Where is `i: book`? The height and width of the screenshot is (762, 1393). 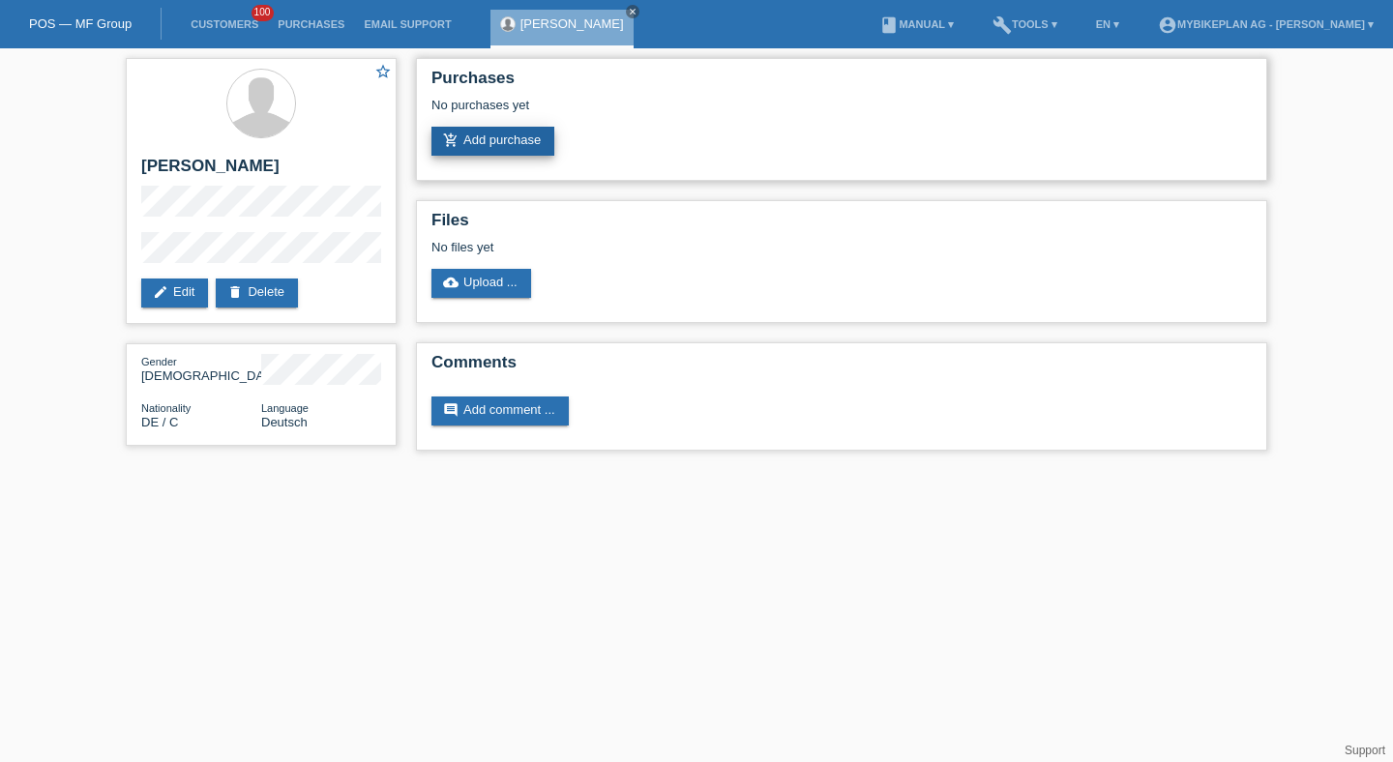 i: book is located at coordinates (889, 25).